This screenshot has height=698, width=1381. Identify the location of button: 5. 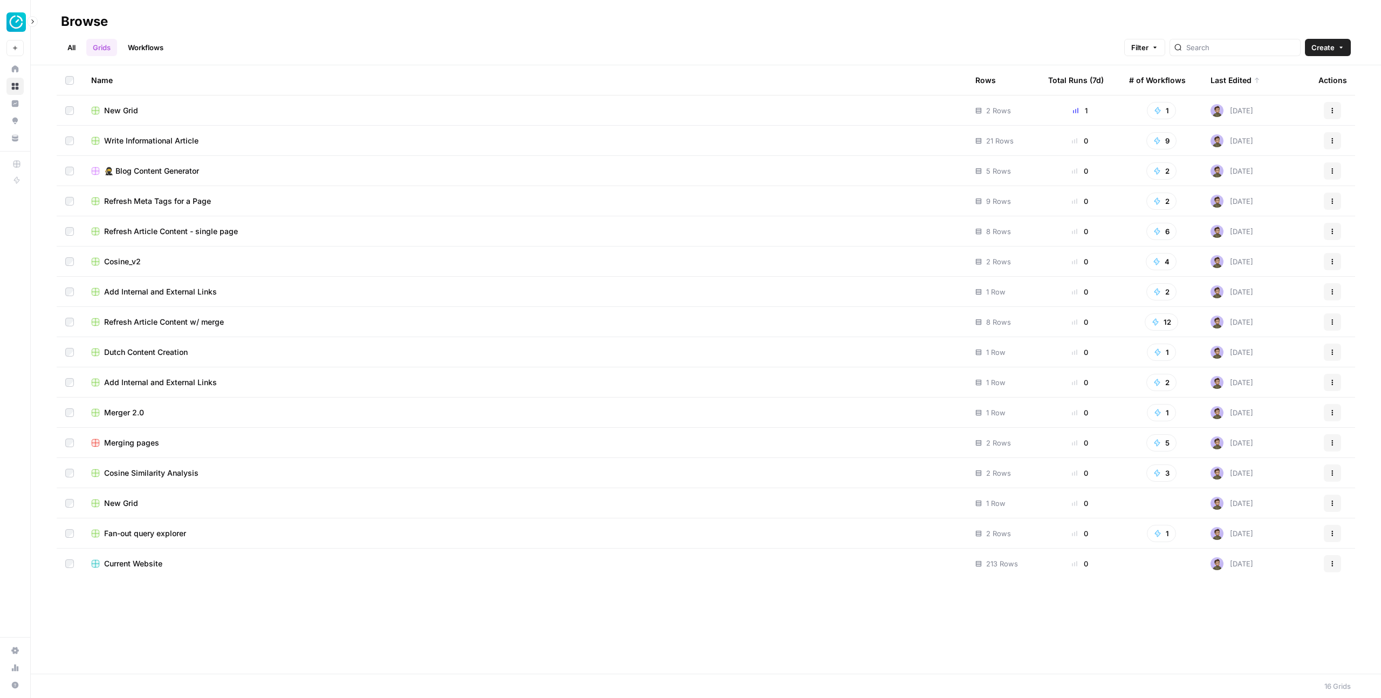
(1161, 443).